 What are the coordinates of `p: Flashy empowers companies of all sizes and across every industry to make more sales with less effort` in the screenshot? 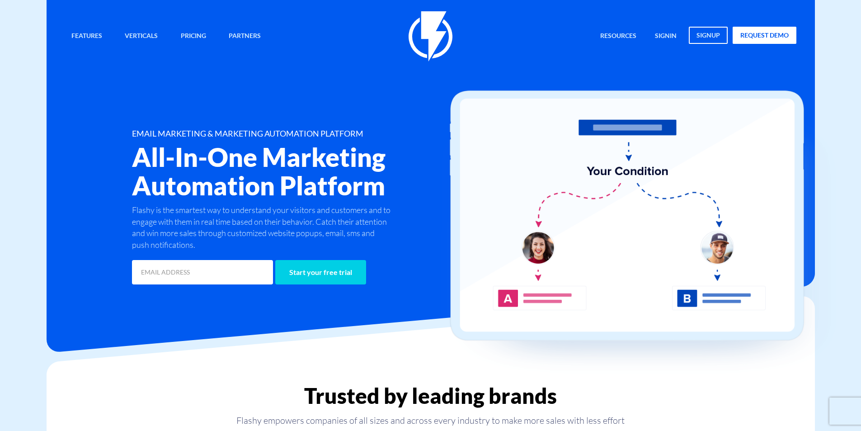 It's located at (431, 420).